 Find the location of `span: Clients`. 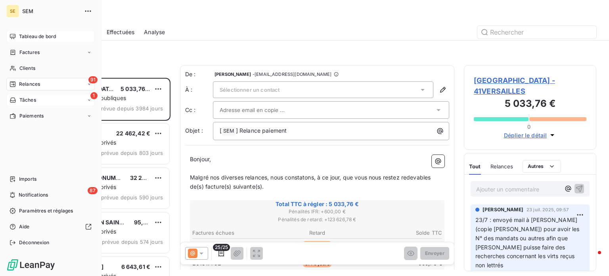

span: Clients is located at coordinates (27, 68).